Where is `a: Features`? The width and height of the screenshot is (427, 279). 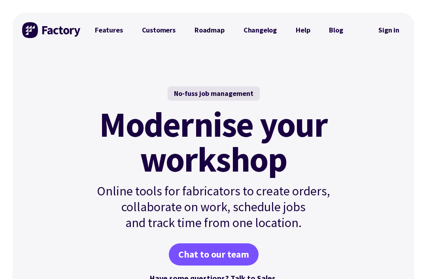 a: Features is located at coordinates (109, 30).